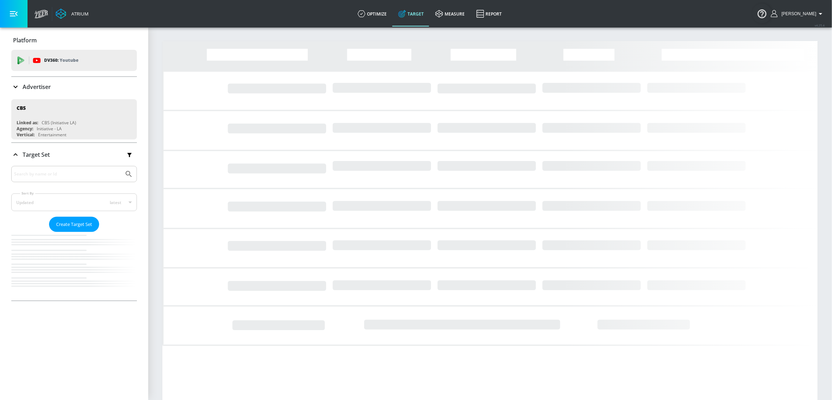  I want to click on div: CBSLinked as:CBS (Initiative LA)Agency:Initiative - LAVertical:Entertainment, so click(74, 119).